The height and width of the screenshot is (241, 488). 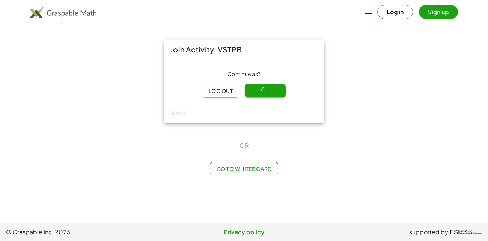 What do you see at coordinates (438, 12) in the screenshot?
I see `button: Sign up` at bounding box center [438, 12].